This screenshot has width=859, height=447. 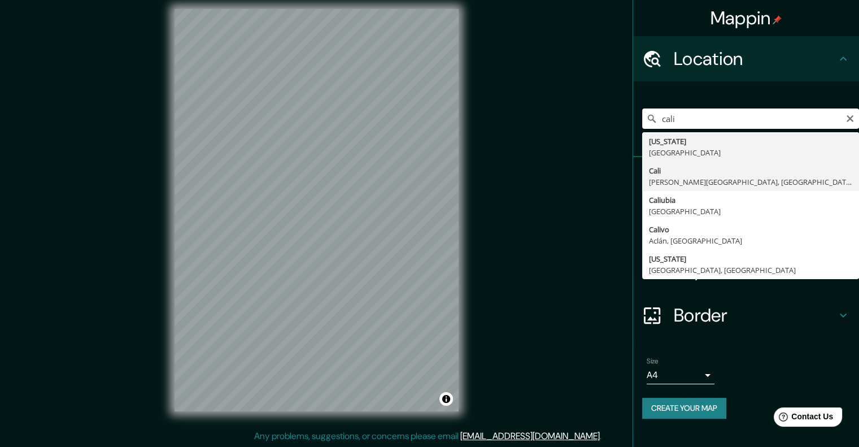 What do you see at coordinates (777, 20) in the screenshot?
I see `img: pin-icon.png` at bounding box center [777, 20].